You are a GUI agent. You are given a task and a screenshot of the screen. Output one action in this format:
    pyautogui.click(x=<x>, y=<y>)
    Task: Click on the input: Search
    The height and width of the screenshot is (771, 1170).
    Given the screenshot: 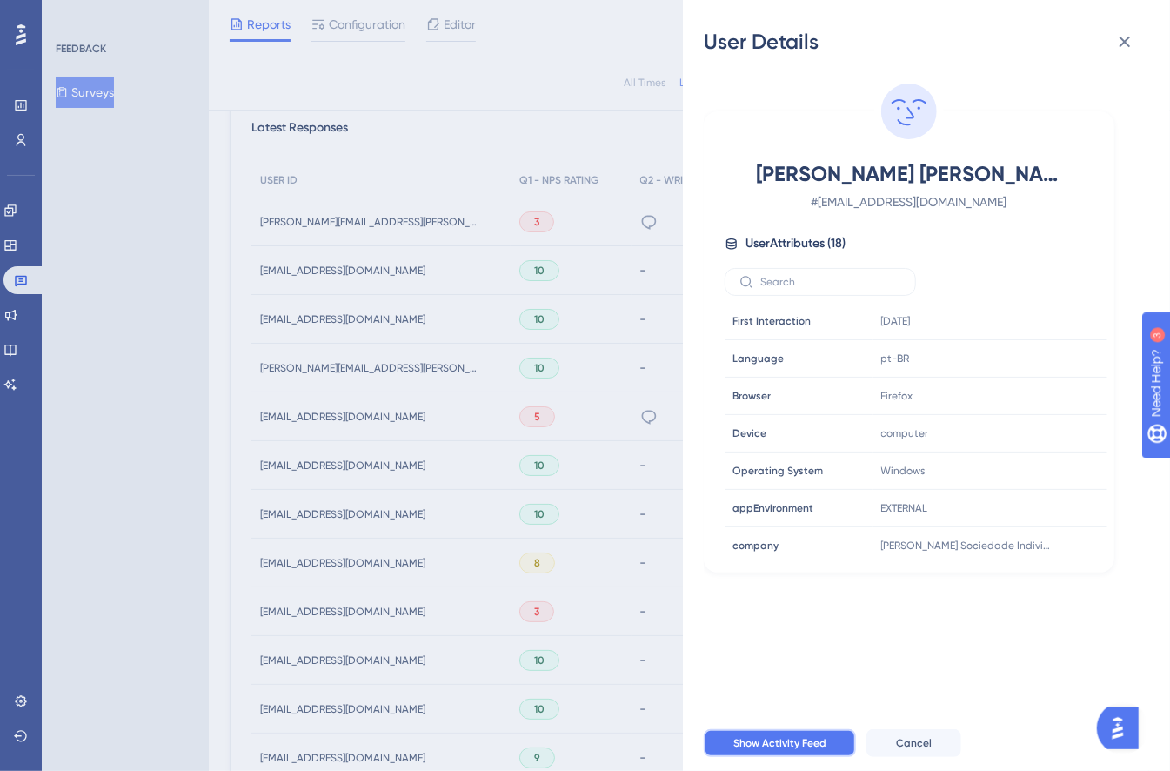 What is the action you would take?
    pyautogui.click(x=831, y=282)
    